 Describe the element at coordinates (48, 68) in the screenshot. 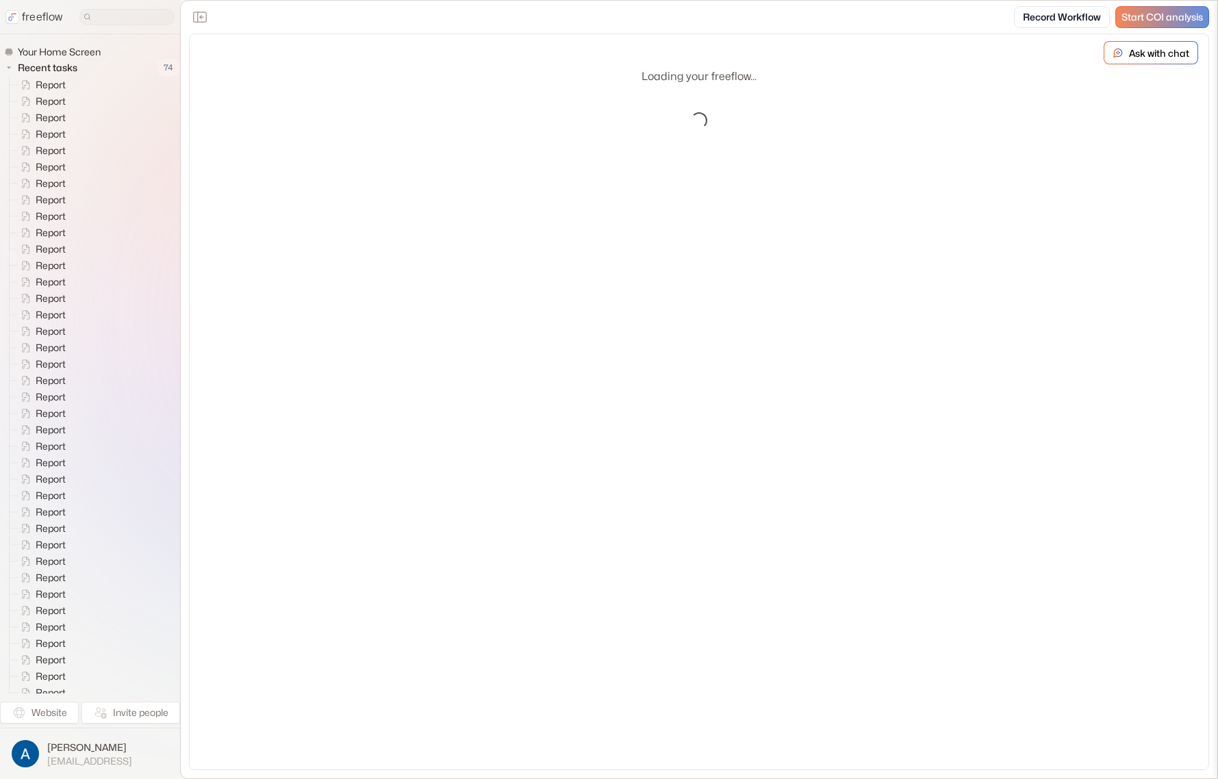

I see `span: Recent tasks` at that location.